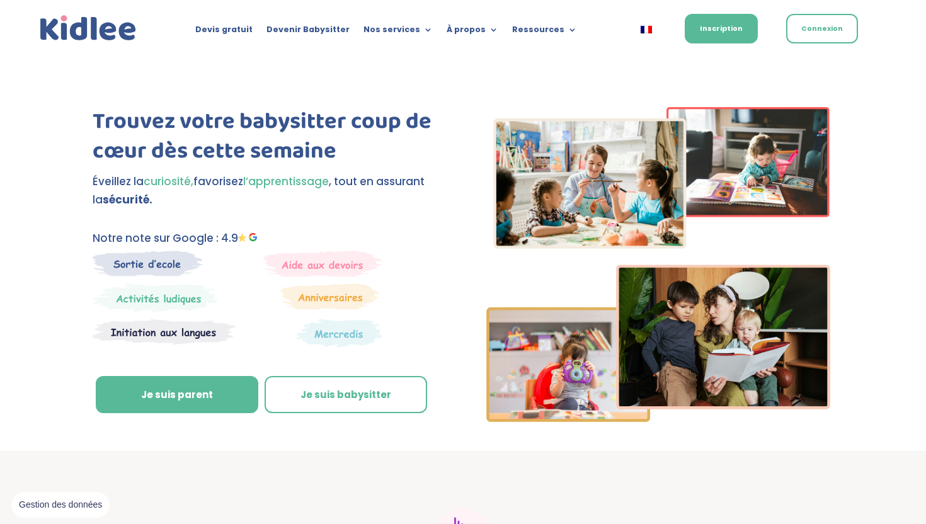  Describe the element at coordinates (268, 191) in the screenshot. I see `p: Éveillez la favorisez , tout en assurant la` at that location.